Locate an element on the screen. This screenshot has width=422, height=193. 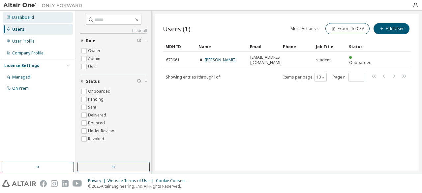
div: Cookie Consent is located at coordinates (173, 181).